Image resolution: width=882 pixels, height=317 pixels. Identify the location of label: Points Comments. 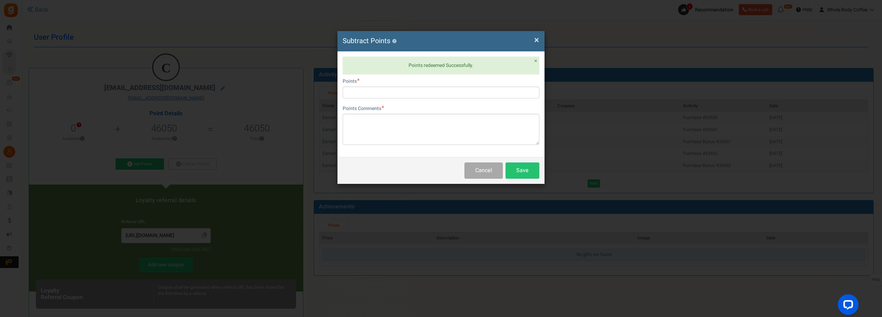
(364, 109).